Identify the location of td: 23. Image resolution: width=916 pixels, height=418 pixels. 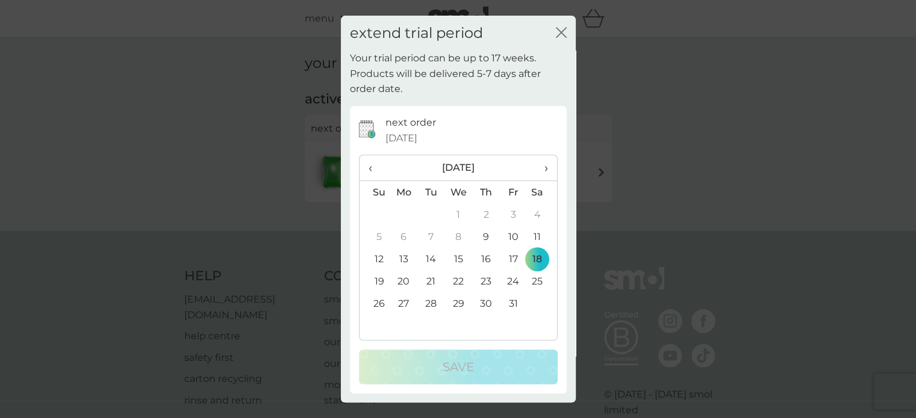
(485, 281).